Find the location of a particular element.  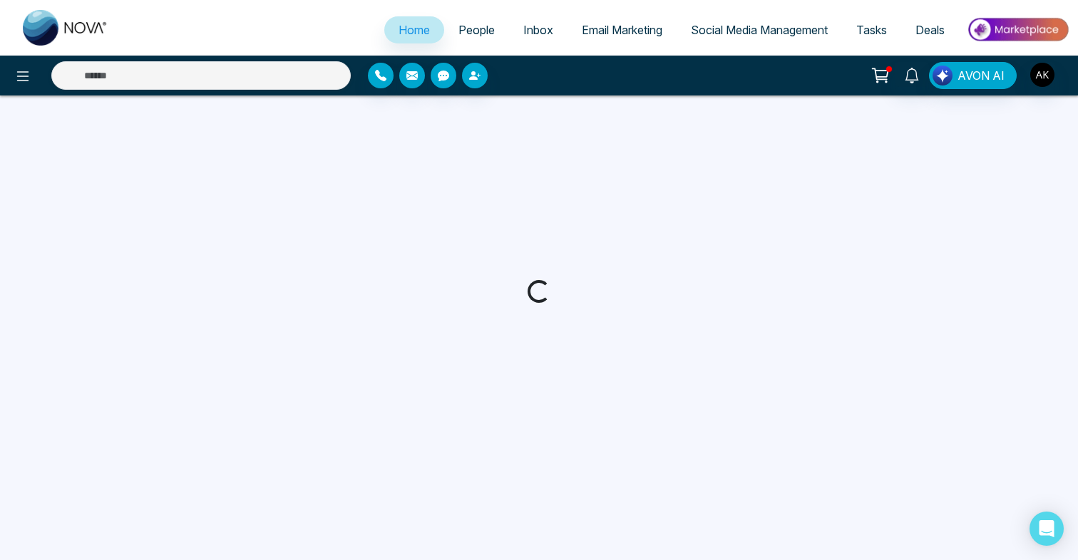

a: Social Media Management is located at coordinates (759, 30).